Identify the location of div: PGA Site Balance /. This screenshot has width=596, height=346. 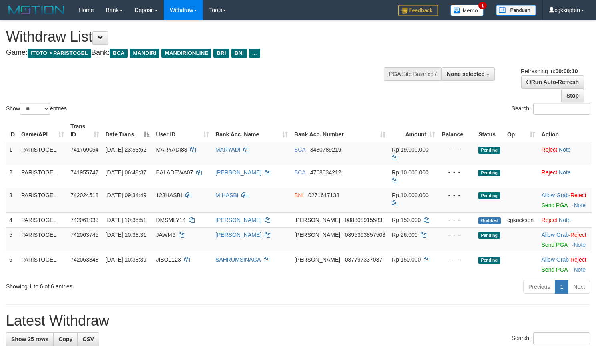
(412, 74).